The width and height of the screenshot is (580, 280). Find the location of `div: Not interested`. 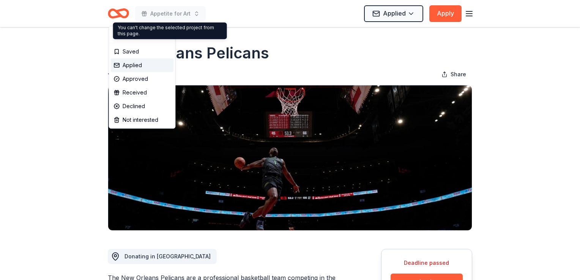

div: Not interested is located at coordinates (142, 120).